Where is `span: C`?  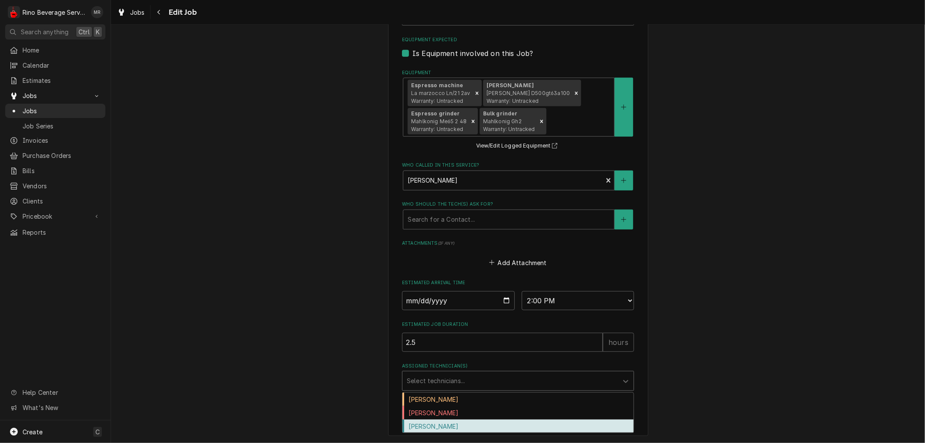
span: C is located at coordinates (98, 432).